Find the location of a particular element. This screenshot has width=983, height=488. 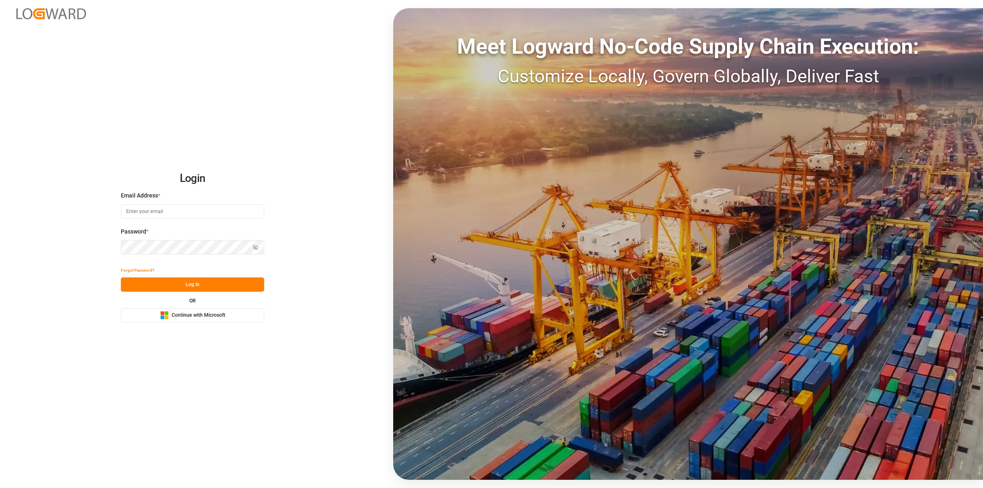

span: Password is located at coordinates (134, 231).